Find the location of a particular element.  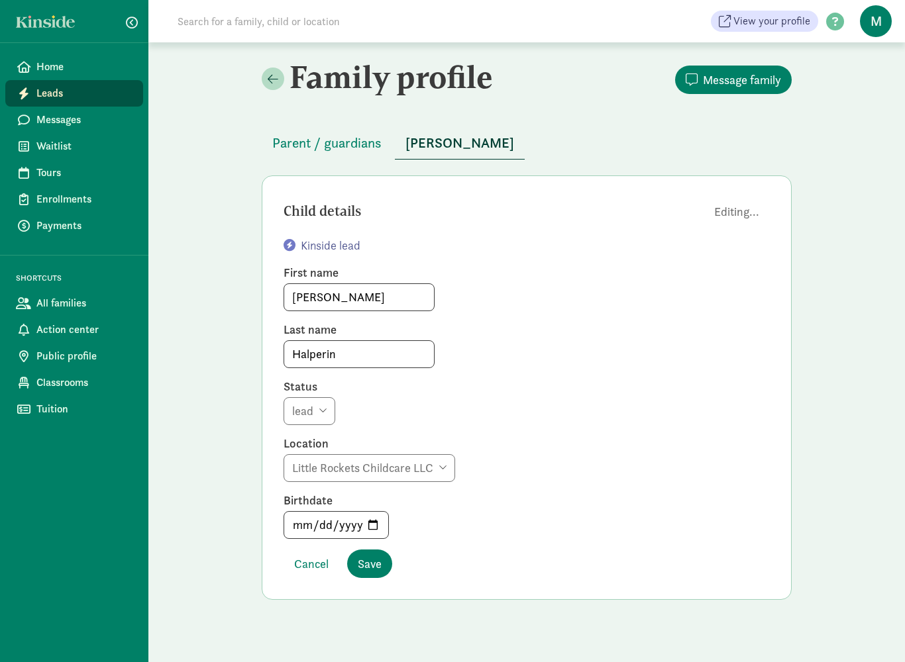

span: Parent / guardians is located at coordinates (327, 143).